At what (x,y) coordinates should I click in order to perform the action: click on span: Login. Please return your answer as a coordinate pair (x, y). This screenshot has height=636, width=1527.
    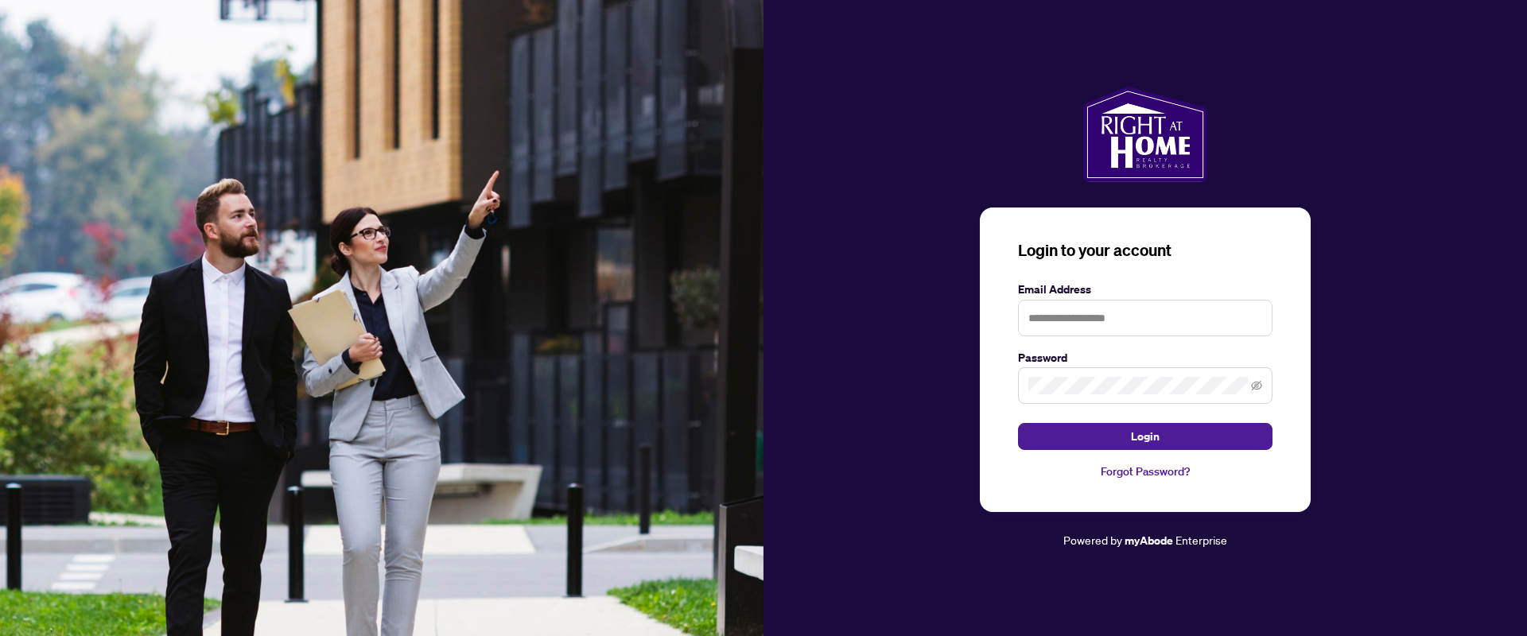
    Looking at the image, I should click on (1145, 437).